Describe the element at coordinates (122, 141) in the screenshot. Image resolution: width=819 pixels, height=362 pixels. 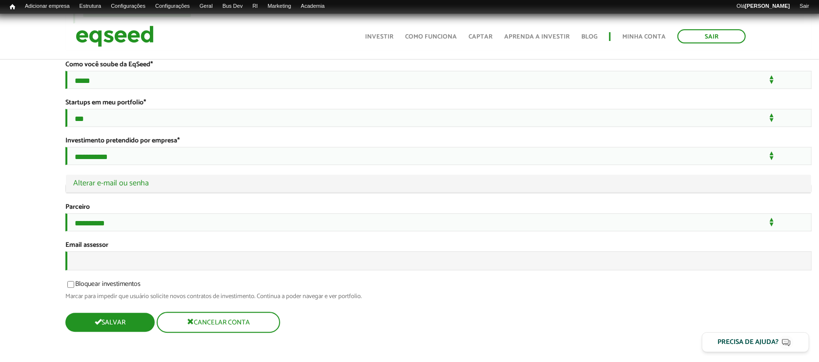
I see `label: Investimento pretendido por empresa` at that location.